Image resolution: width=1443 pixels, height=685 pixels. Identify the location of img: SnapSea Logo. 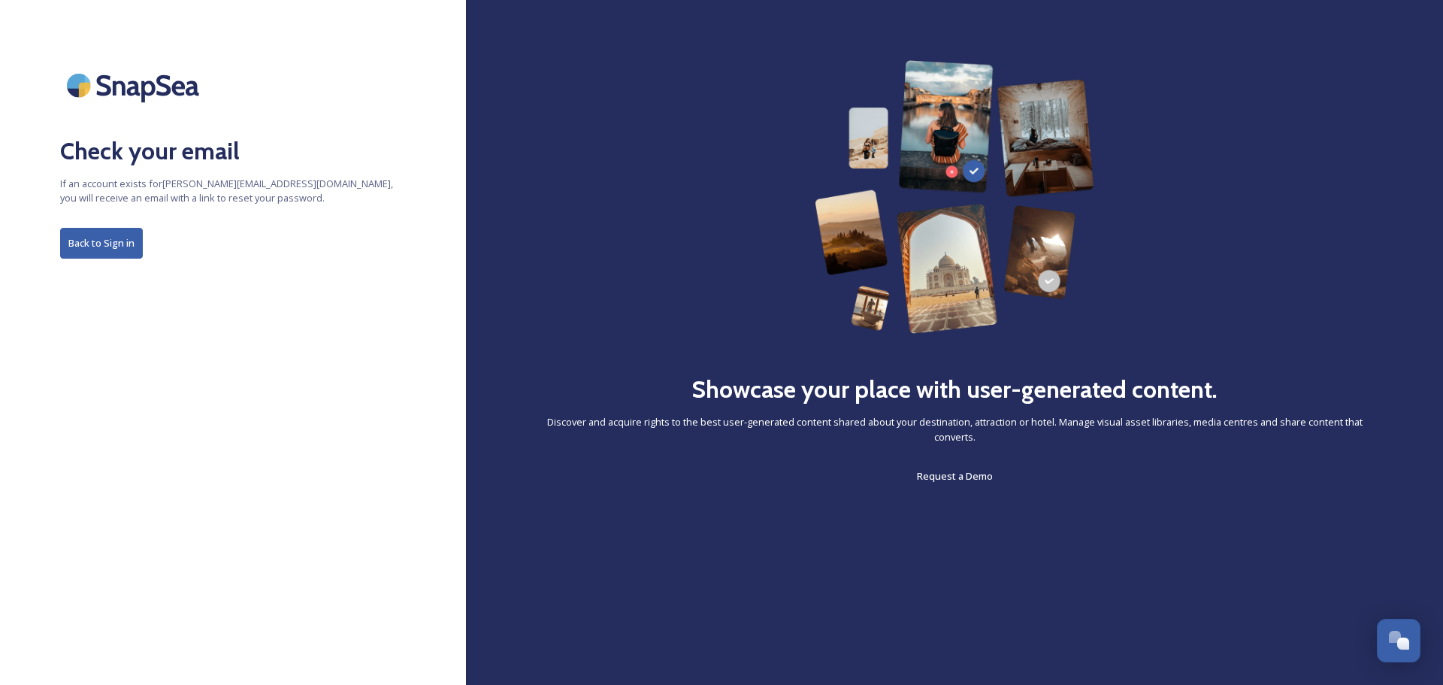
(135, 85).